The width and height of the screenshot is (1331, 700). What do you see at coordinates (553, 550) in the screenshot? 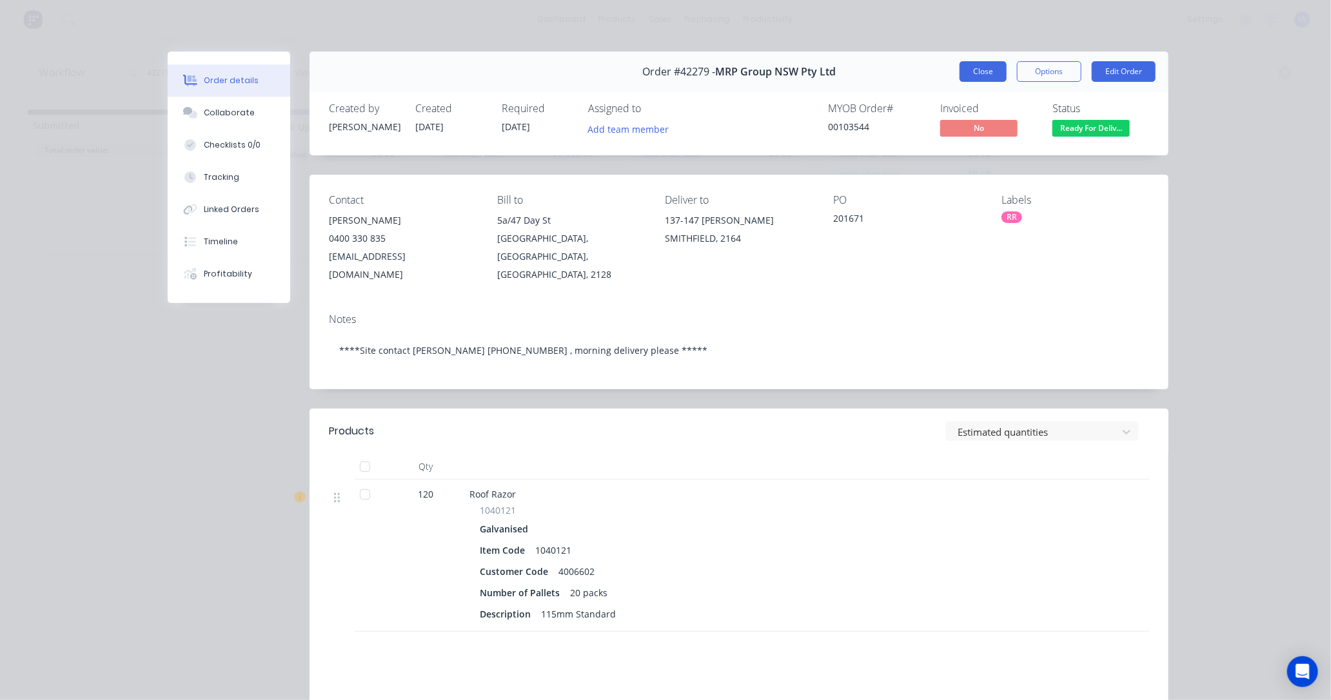
I see `div: 1040121` at bounding box center [553, 550].